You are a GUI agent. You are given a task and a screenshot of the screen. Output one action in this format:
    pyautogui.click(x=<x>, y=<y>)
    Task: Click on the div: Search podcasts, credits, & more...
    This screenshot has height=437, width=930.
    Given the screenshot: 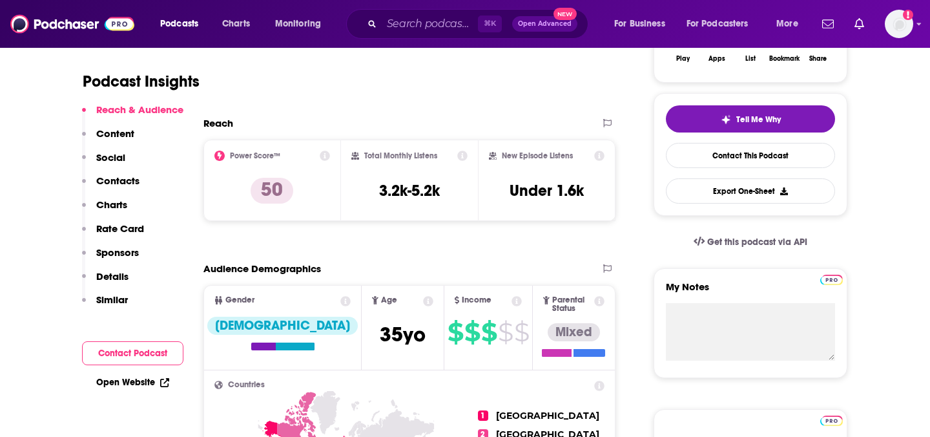 What is the action you would take?
    pyautogui.click(x=479, y=24)
    